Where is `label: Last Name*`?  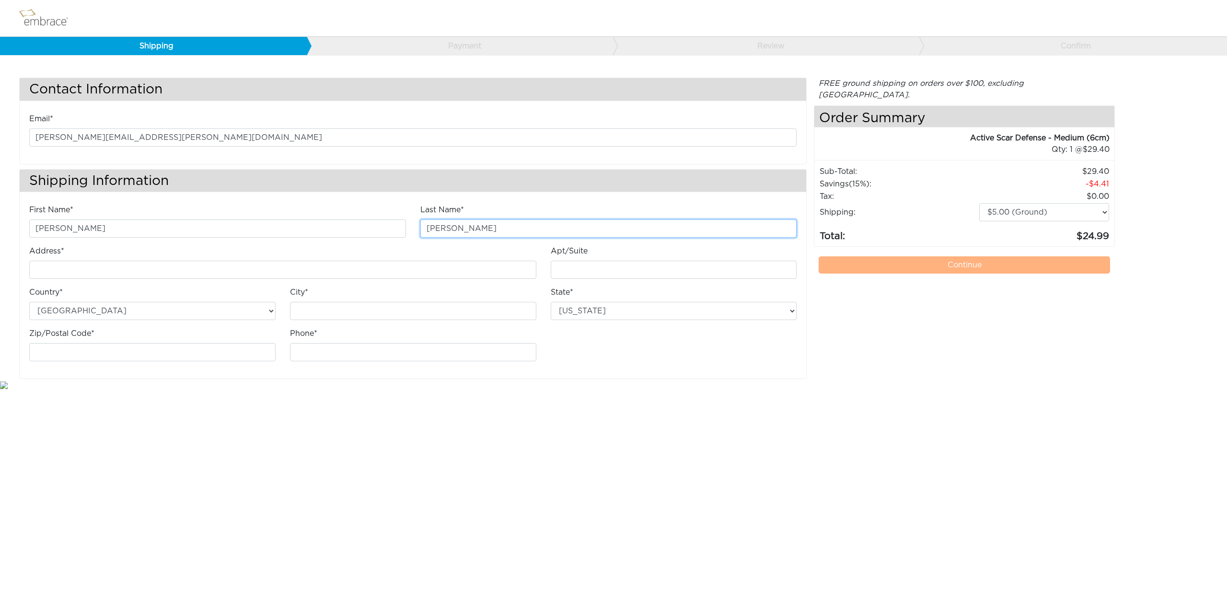 label: Last Name* is located at coordinates (442, 210).